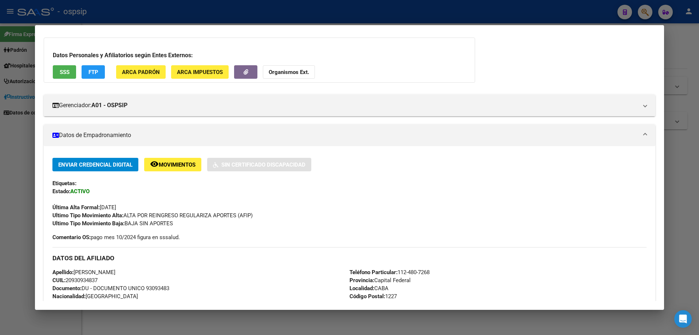 This screenshot has height=335, width=699. What do you see at coordinates (64, 72) in the screenshot?
I see `span: SSS` at bounding box center [64, 72].